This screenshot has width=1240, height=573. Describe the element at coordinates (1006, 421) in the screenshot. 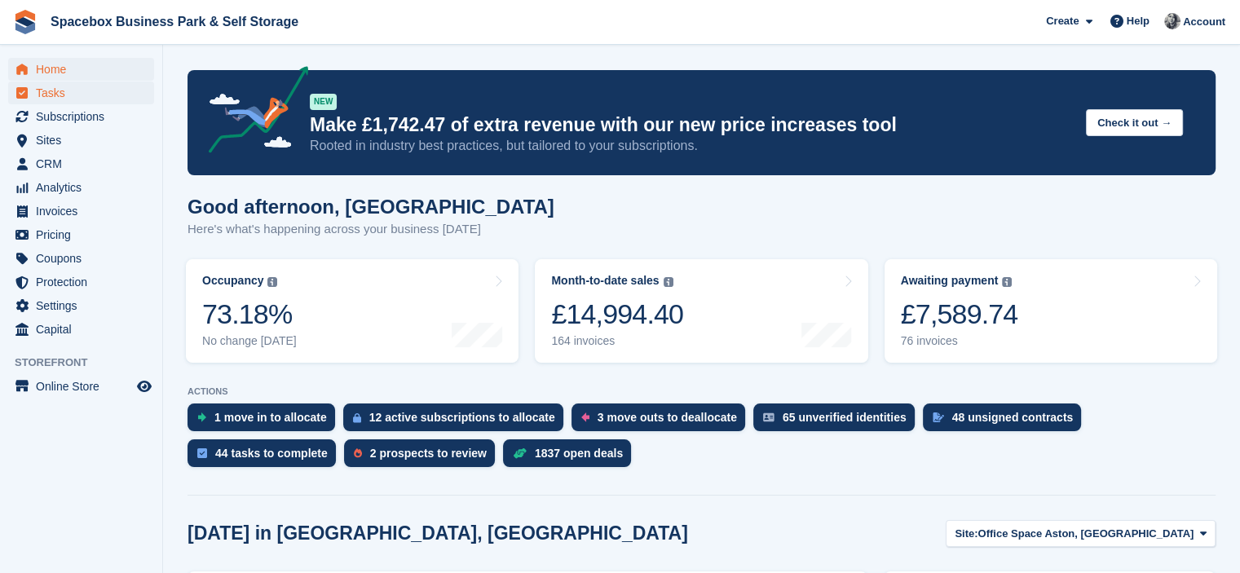

I see `a: 48 unsigned contracts` at that location.